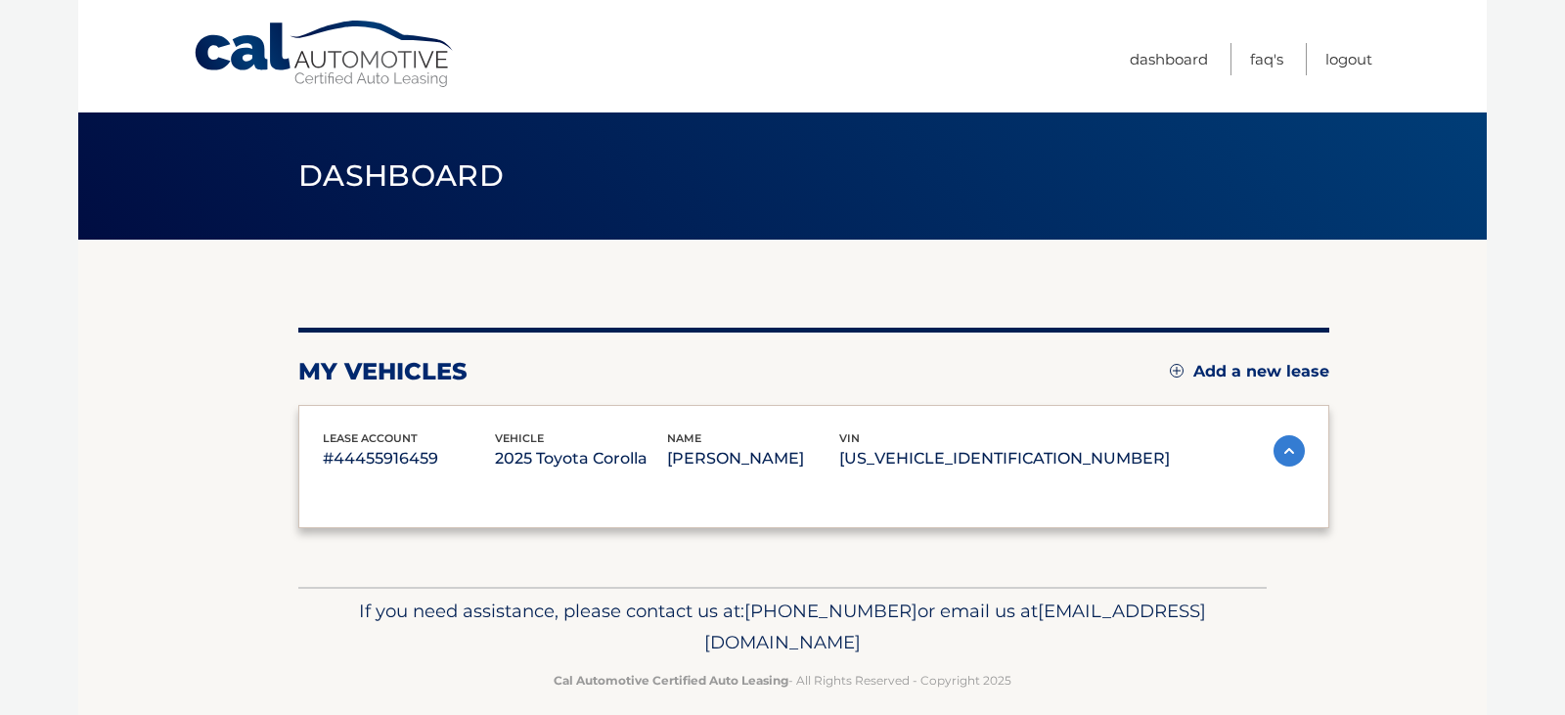 This screenshot has width=1565, height=715. Describe the element at coordinates (401, 175) in the screenshot. I see `span: Dashboard` at that location.